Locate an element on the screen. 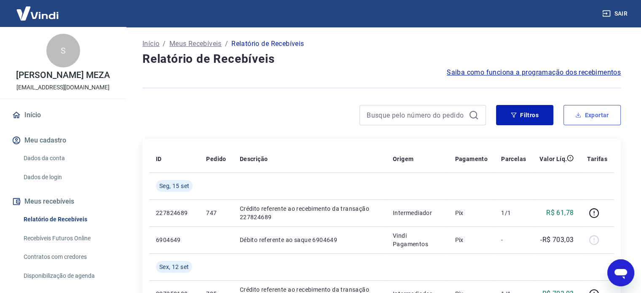  p: Tarifas is located at coordinates (597, 159).